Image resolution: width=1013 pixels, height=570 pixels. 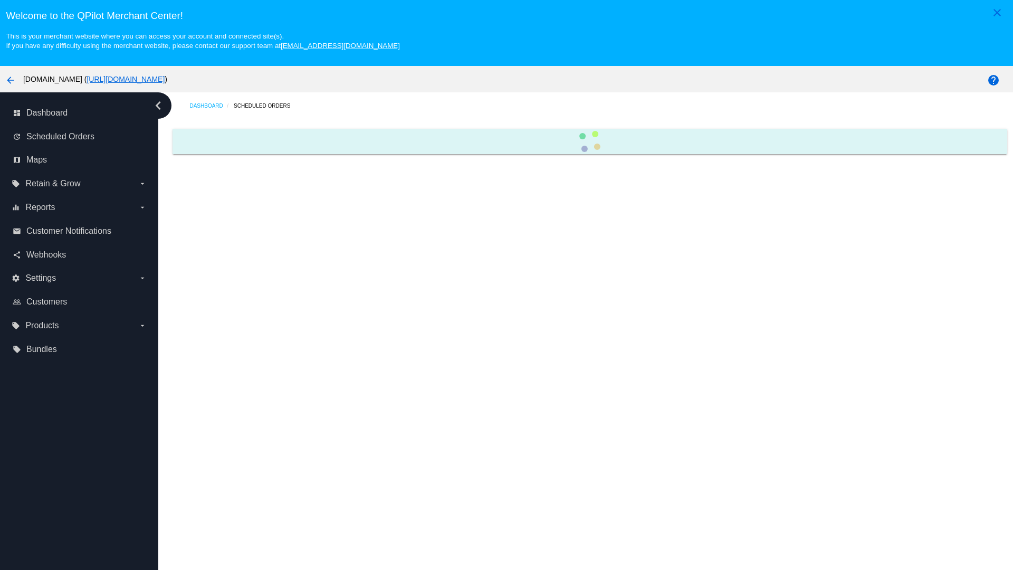 What do you see at coordinates (53, 184) in the screenshot?
I see `span: Retain & Grow` at bounding box center [53, 184].